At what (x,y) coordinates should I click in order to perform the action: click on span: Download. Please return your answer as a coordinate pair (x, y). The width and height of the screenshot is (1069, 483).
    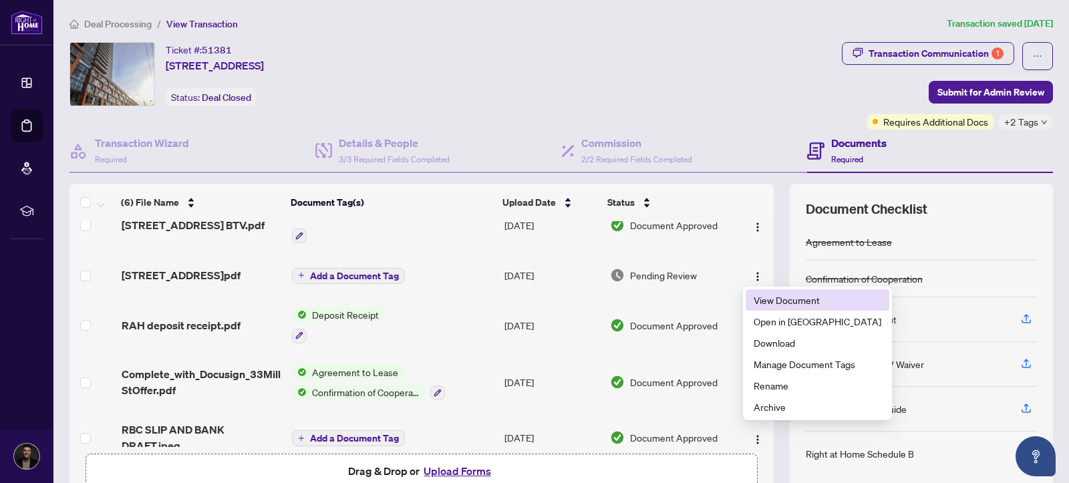
    Looking at the image, I should click on (817, 343).